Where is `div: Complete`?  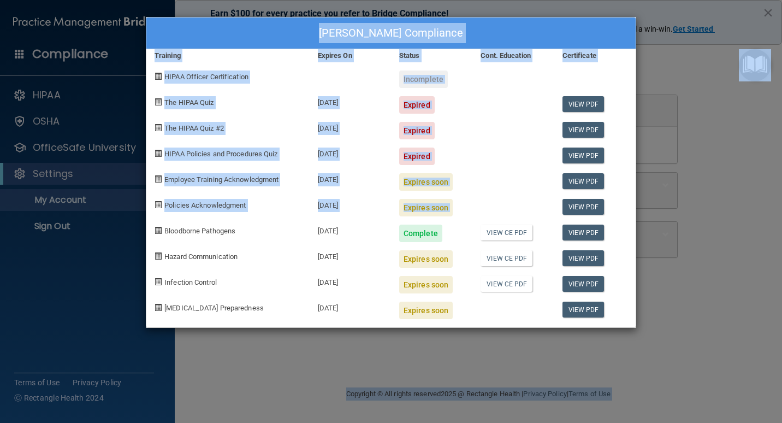 div: Complete is located at coordinates (421, 233).